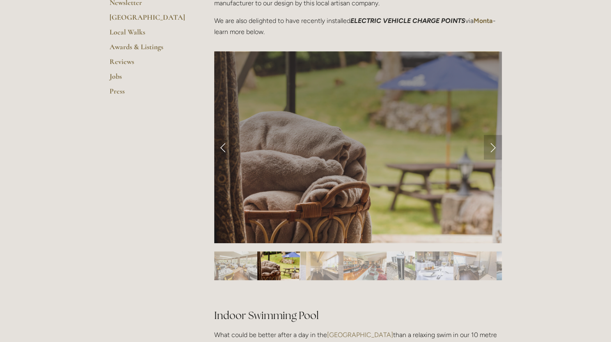  I want to click on img: Slide 8, so click(515, 266).